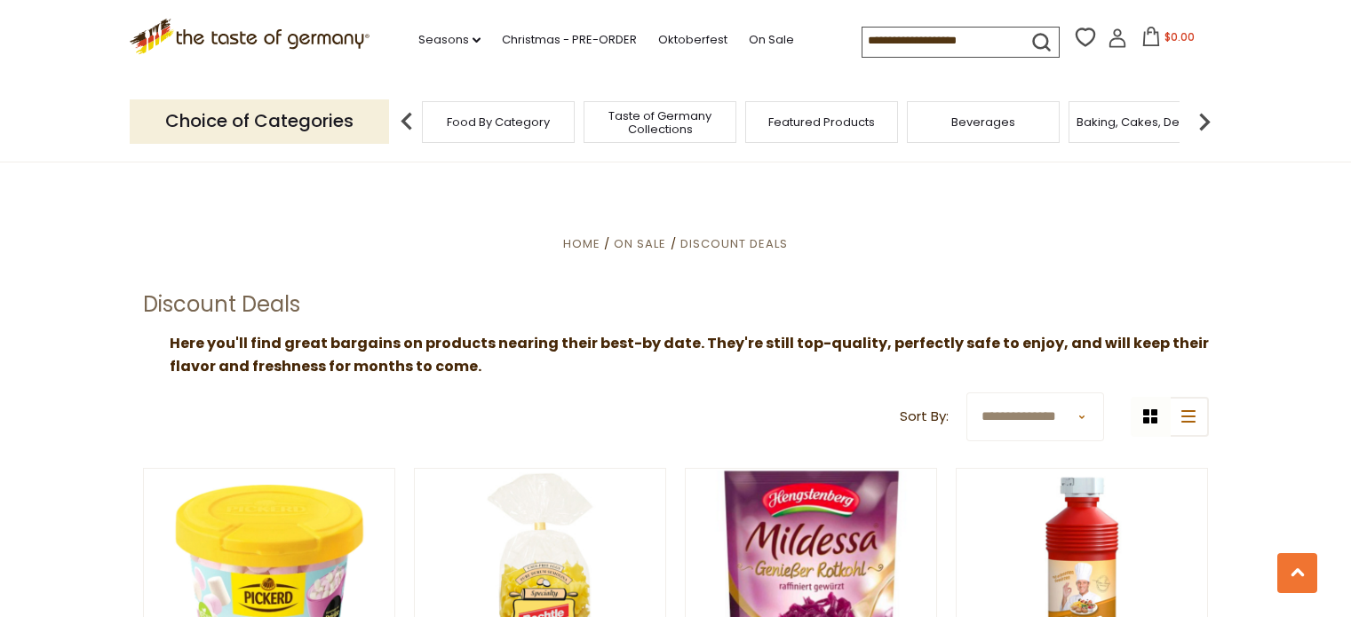 This screenshot has height=617, width=1351. What do you see at coordinates (259, 121) in the screenshot?
I see `p: Choice of Categories` at bounding box center [259, 121].